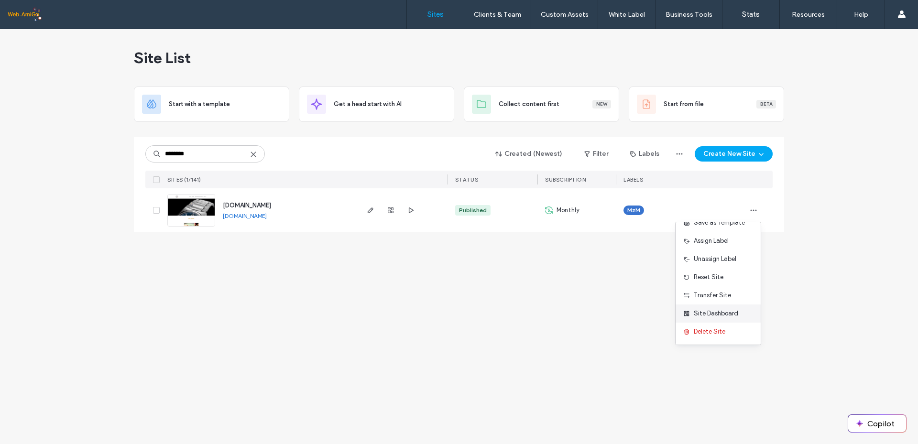  Describe the element at coordinates (719, 223) in the screenshot. I see `span: Save as Template` at that location.